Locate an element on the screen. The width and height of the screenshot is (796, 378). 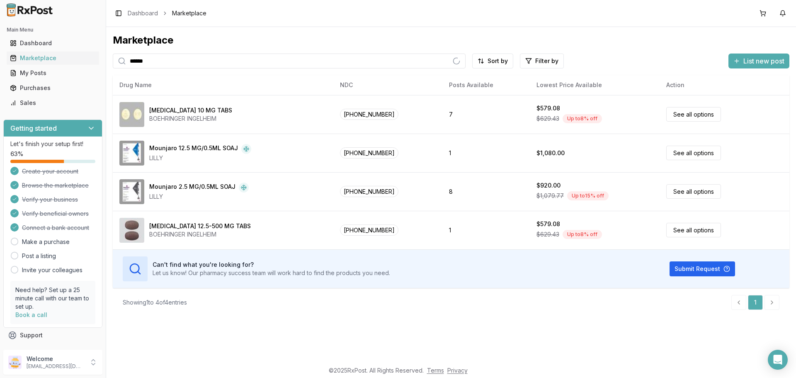
p: Welcome is located at coordinates (55, 358).